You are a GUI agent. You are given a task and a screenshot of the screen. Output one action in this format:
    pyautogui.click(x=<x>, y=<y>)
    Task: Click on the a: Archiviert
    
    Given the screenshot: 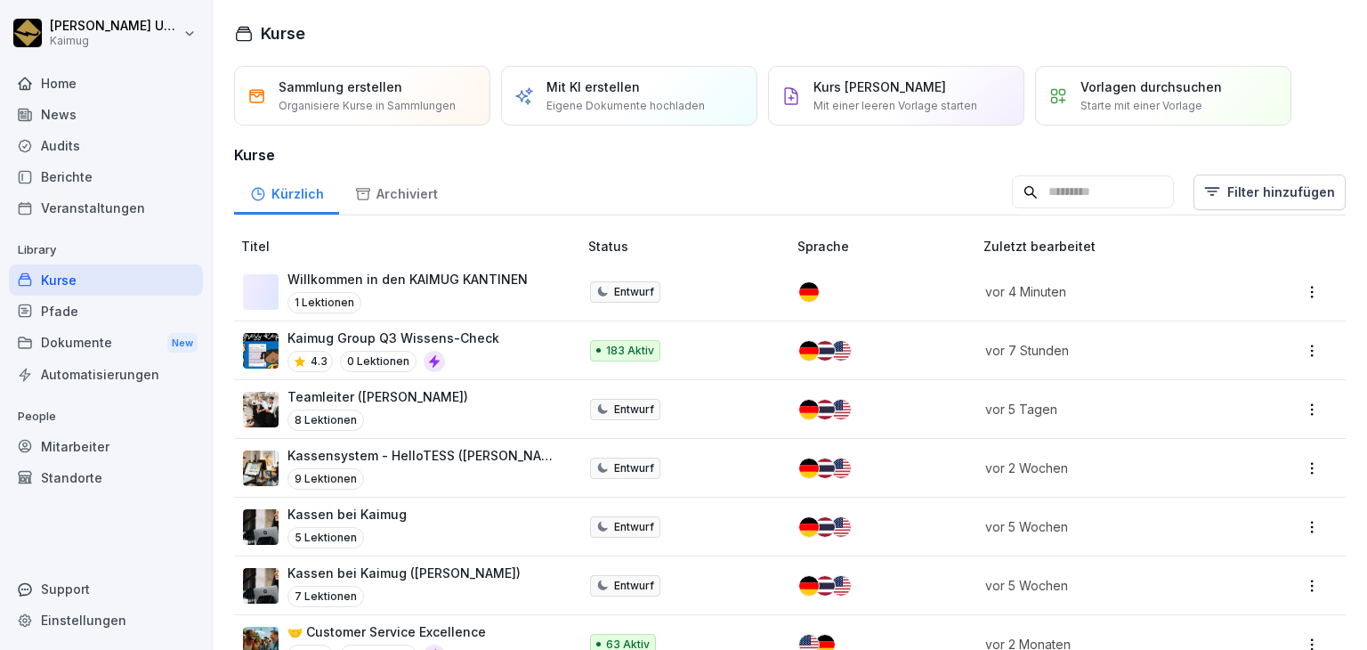 What is the action you would take?
    pyautogui.click(x=396, y=191)
    